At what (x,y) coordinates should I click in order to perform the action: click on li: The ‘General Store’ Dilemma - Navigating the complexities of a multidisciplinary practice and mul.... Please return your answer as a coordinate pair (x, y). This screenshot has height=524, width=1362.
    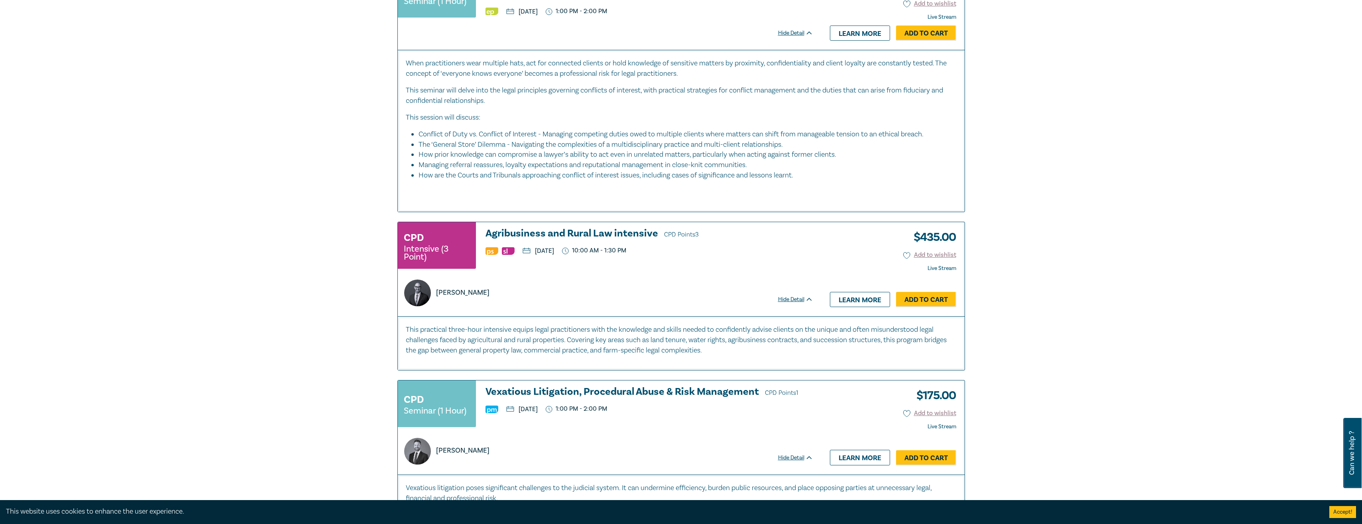
    Looking at the image, I should click on (683, 145).